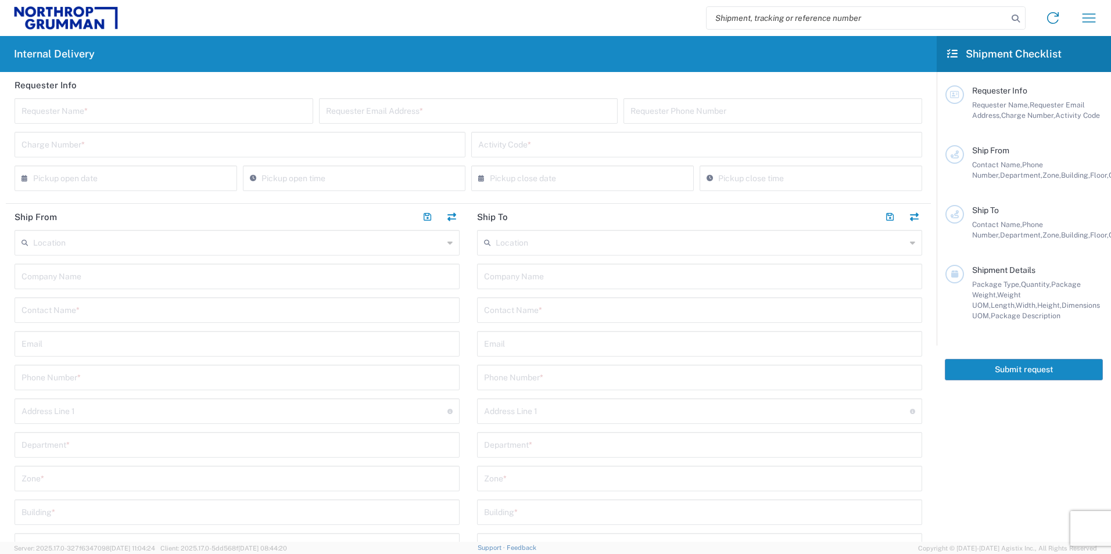 Image resolution: width=1111 pixels, height=554 pixels. Describe the element at coordinates (45, 85) in the screenshot. I see `h2: Requester Info` at that location.